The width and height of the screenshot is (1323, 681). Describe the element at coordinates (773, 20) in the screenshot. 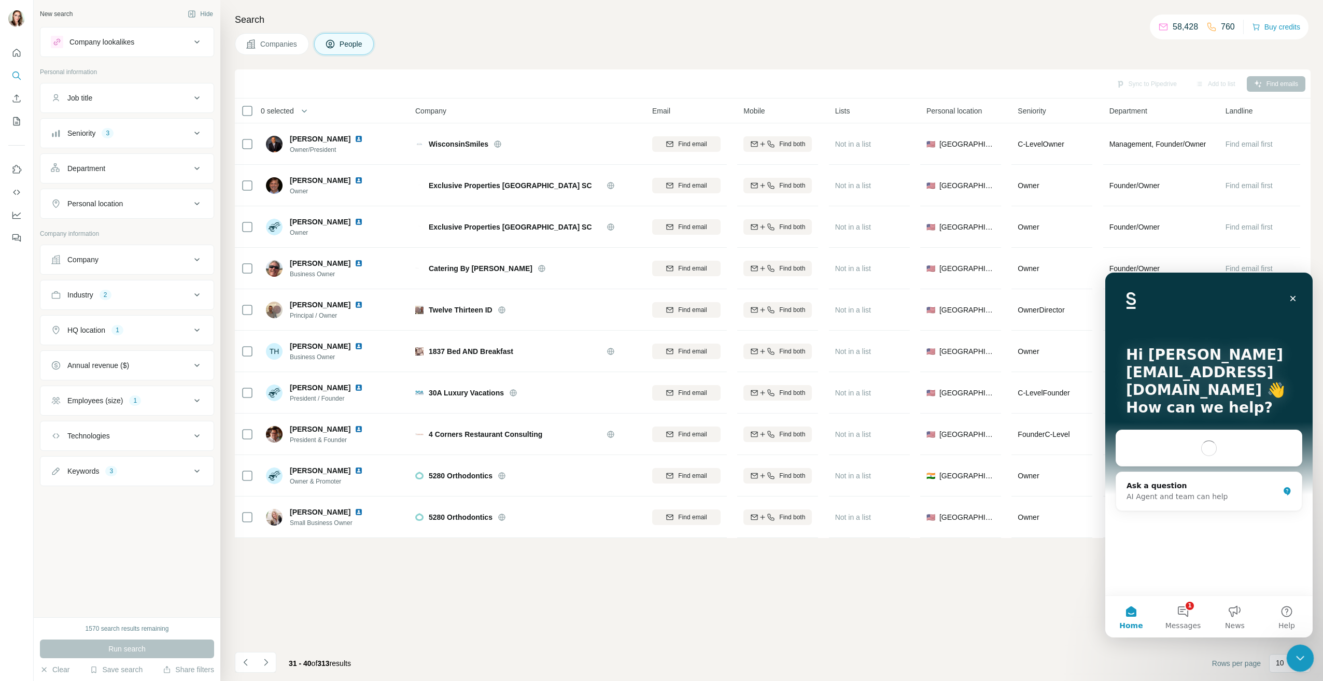

I see `h4: Search` at that location.